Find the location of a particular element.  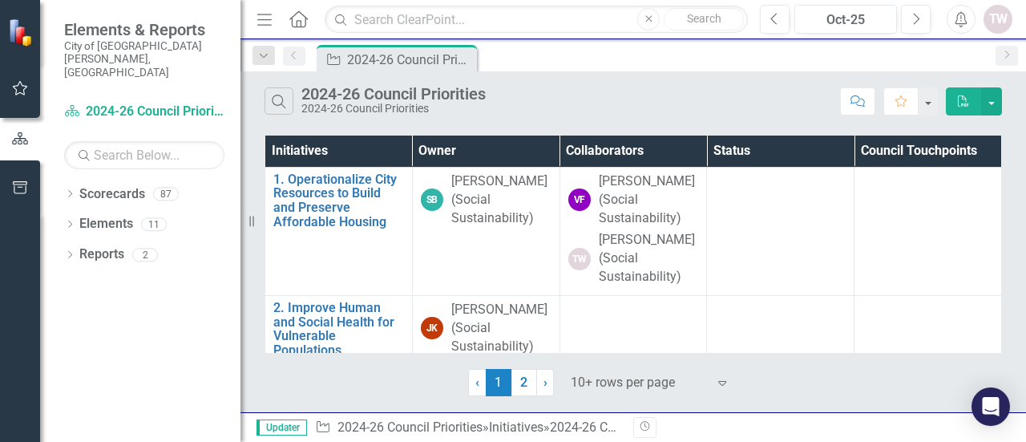

div: Open Intercom Messenger is located at coordinates (991, 406).